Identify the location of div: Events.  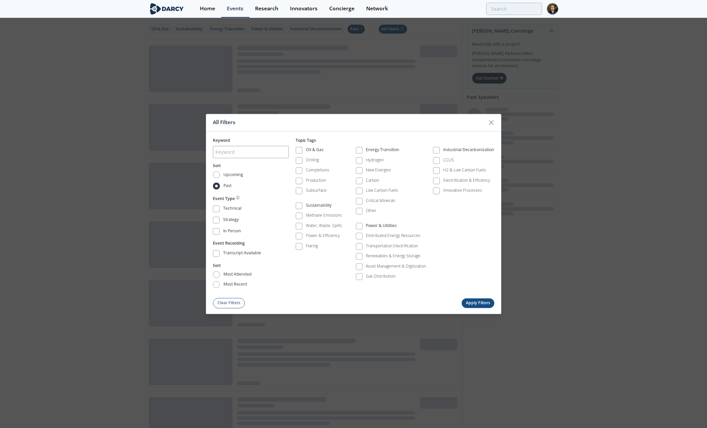
(235, 9).